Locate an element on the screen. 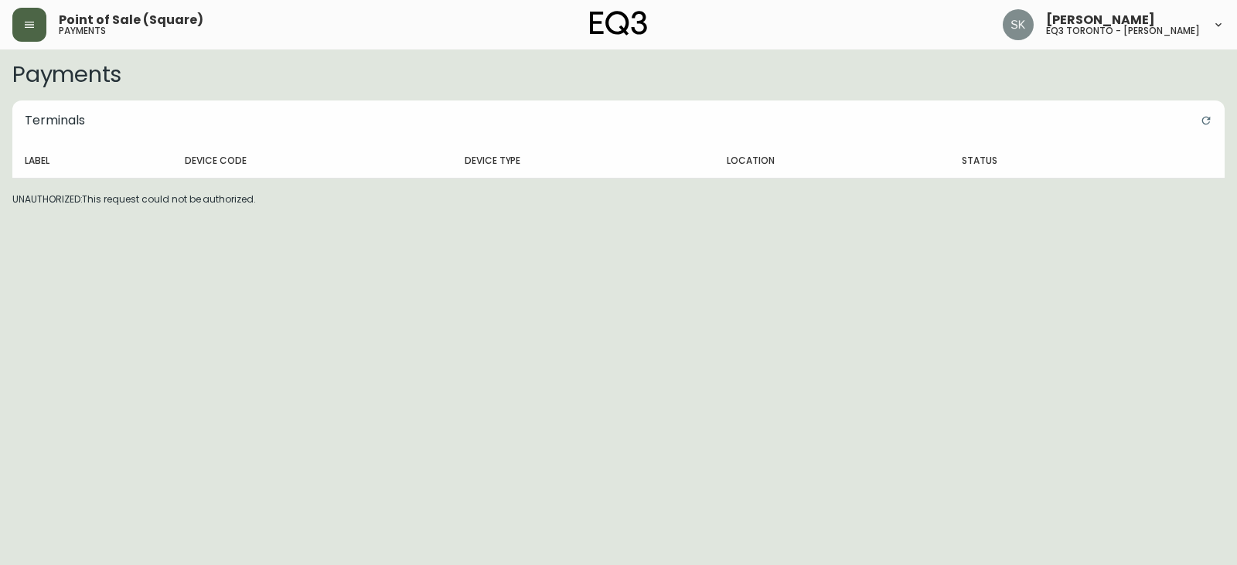  h2: Payments is located at coordinates (618, 74).